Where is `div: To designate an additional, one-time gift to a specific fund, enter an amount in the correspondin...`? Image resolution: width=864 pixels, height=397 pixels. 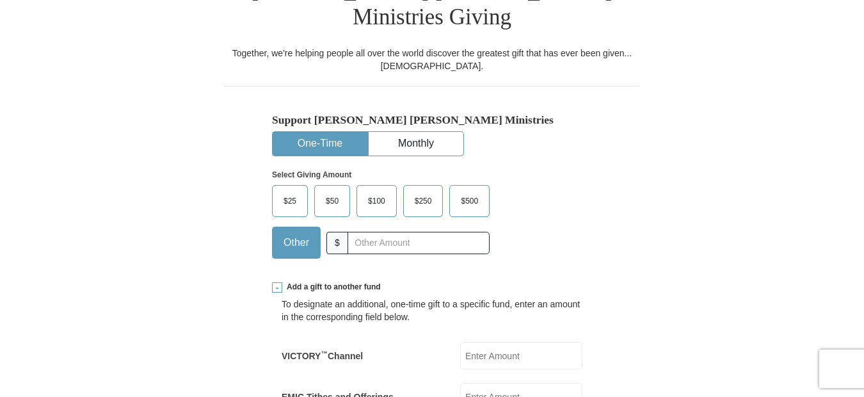 div: To designate an additional, one-time gift to a specific fund, enter an amount in the correspondin... is located at coordinates (432, 310).